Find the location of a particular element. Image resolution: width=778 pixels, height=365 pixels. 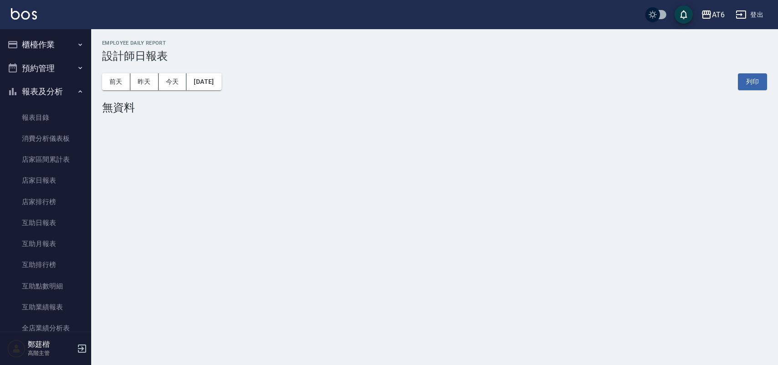

a: 互助業績報表 is located at coordinates (46, 307).